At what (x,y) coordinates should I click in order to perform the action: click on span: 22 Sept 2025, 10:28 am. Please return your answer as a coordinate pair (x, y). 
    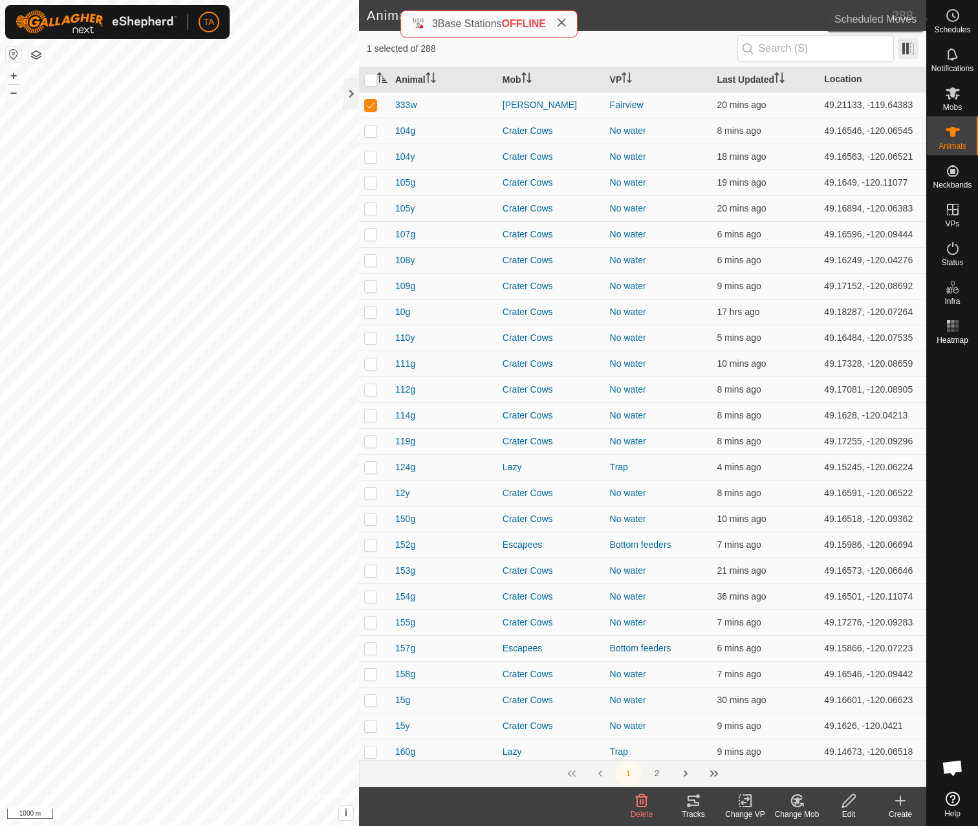
    Looking at the image, I should click on (741, 157).